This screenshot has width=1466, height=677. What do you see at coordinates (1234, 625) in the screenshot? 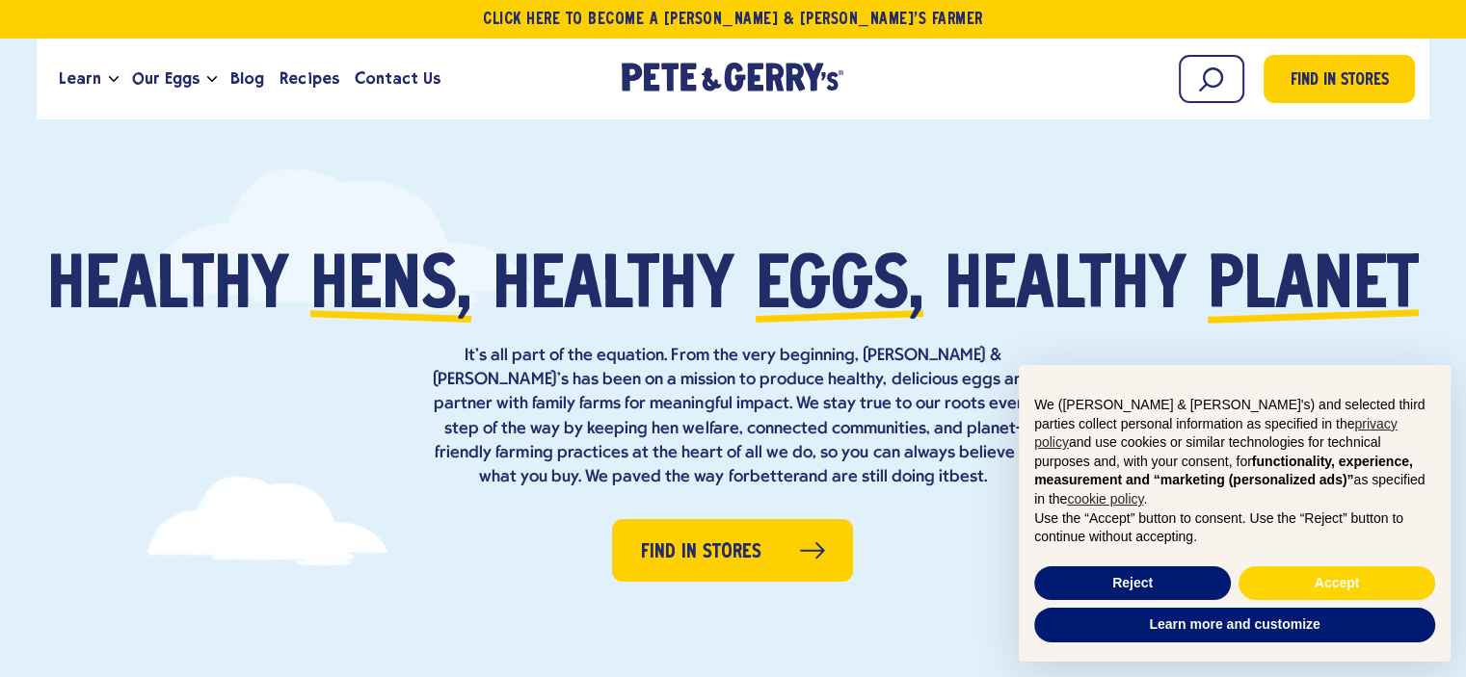
I see `button: Learn more and customize` at bounding box center [1234, 625].